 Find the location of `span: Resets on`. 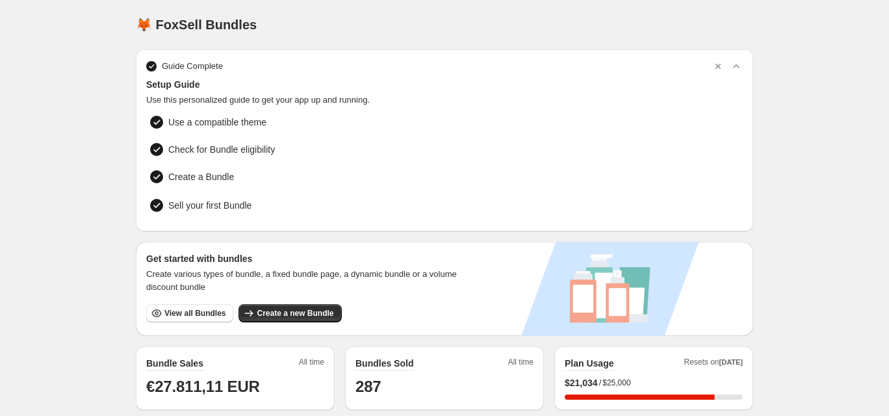

span: Resets on is located at coordinates (713, 364).